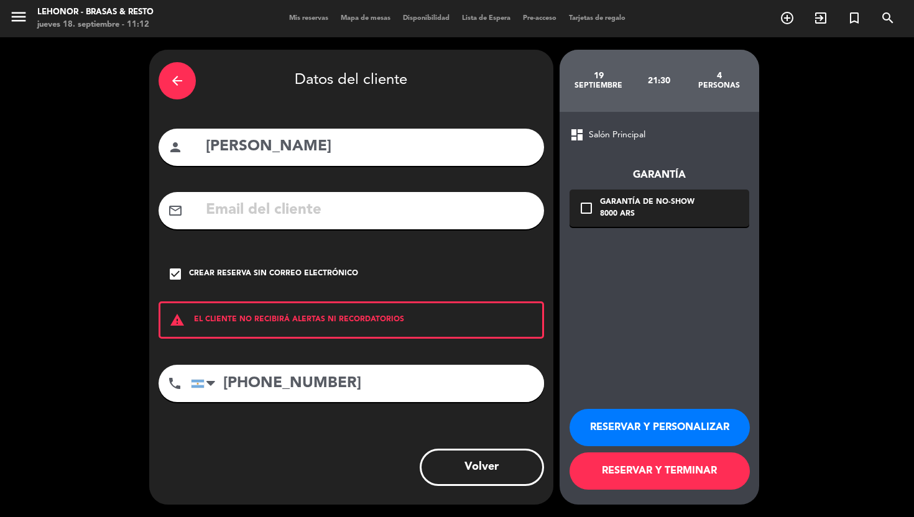 This screenshot has height=517, width=914. What do you see at coordinates (586, 208) in the screenshot?
I see `i: check_box_outline_blank` at bounding box center [586, 208].